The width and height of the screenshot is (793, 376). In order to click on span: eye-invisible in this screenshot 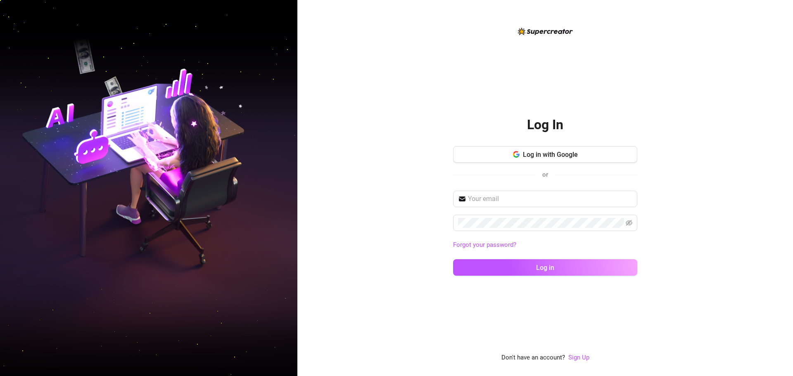, I will do `click(629, 223)`.